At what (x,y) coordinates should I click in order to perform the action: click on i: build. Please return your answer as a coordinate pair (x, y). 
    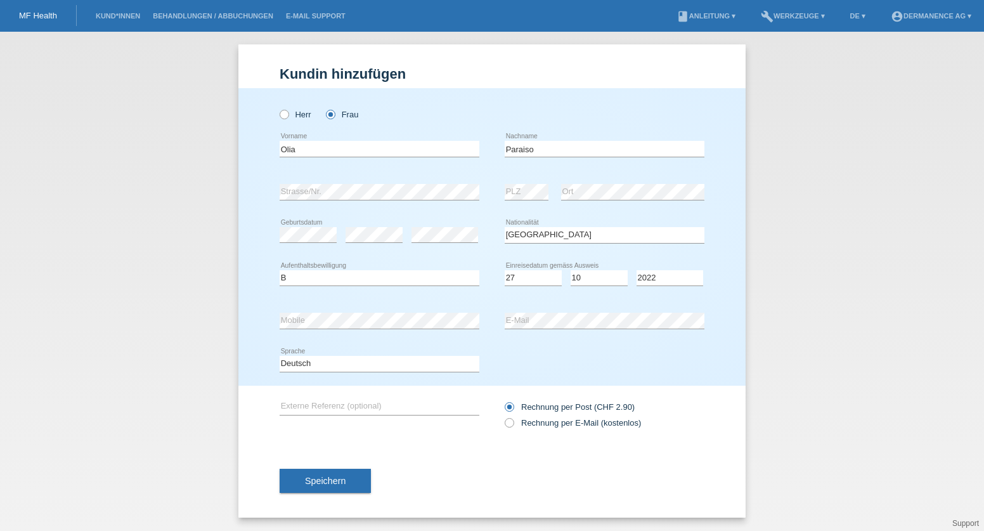
    Looking at the image, I should click on (767, 16).